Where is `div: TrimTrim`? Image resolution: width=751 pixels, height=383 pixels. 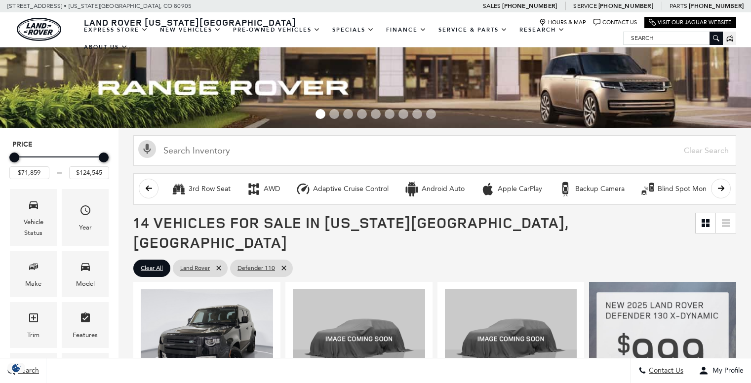 div: TrimTrim is located at coordinates (33, 325).